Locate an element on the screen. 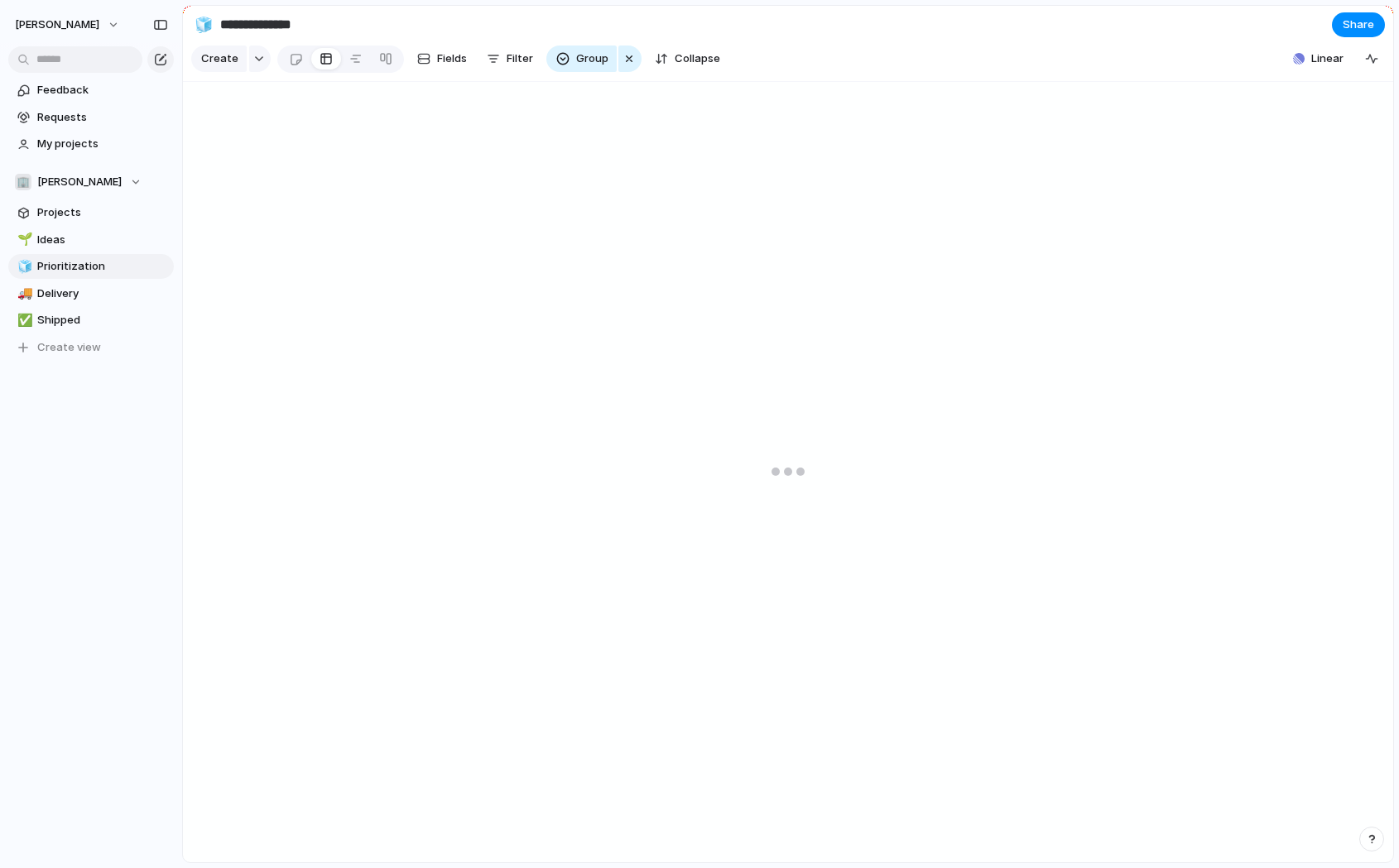  span: Linear is located at coordinates (1327, 59).